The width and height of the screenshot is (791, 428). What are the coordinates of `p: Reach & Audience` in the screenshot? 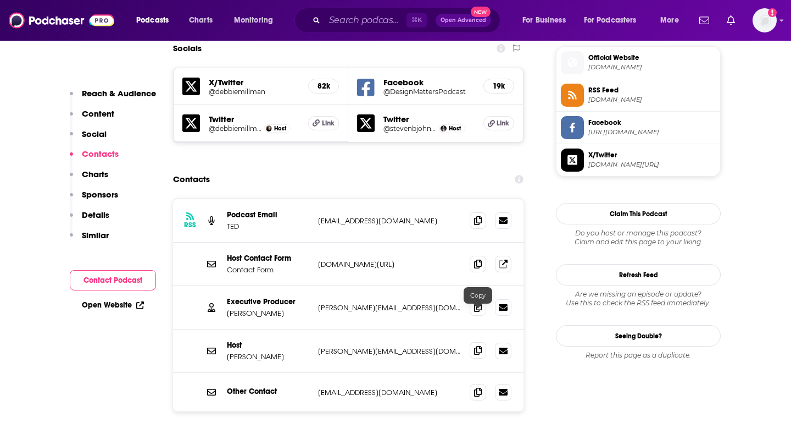 It's located at (119, 93).